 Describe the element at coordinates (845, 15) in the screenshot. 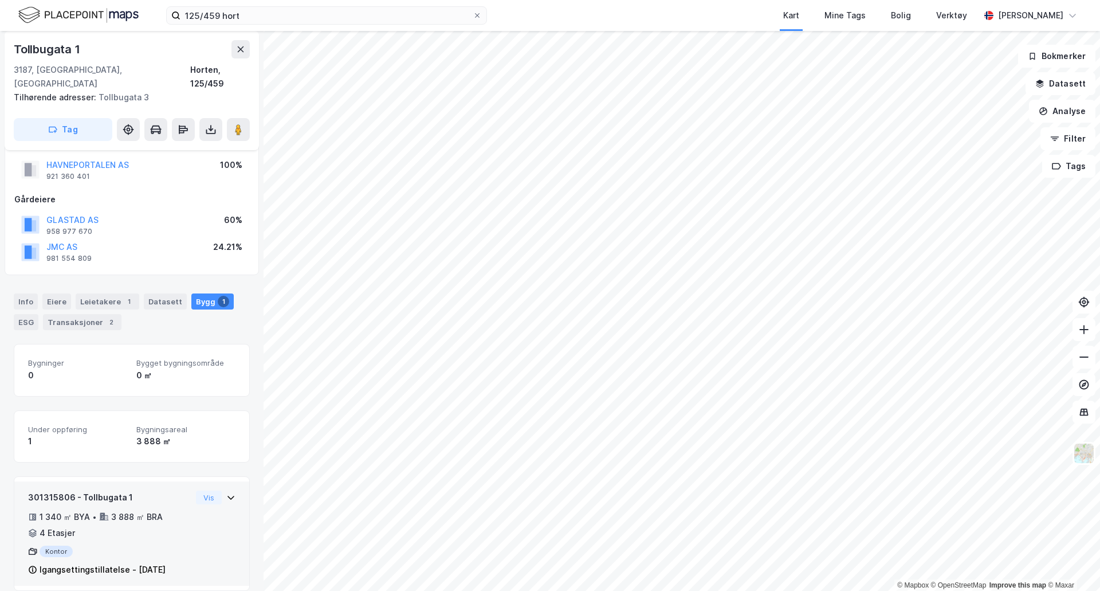

I see `div: Mine Tags` at that location.